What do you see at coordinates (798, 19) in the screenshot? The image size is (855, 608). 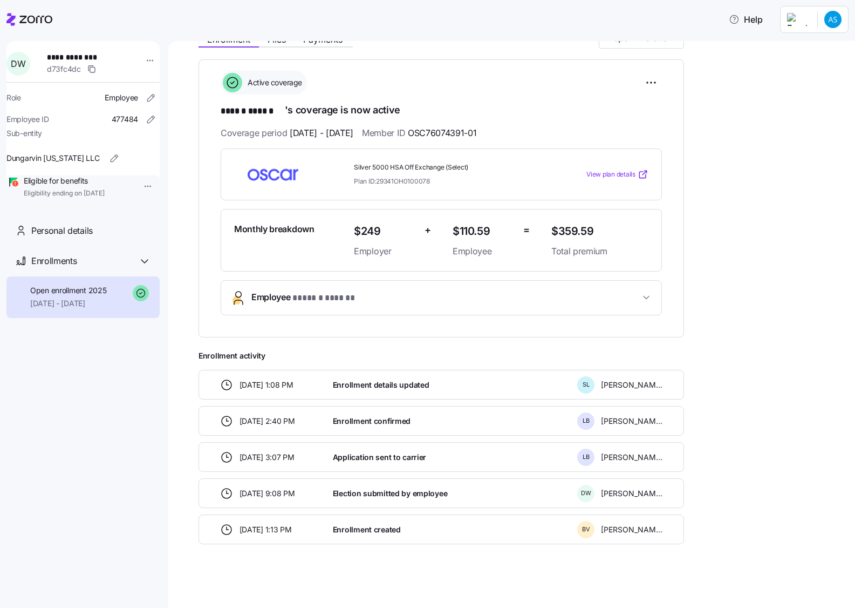 I see `img: Employer logo` at bounding box center [798, 19].